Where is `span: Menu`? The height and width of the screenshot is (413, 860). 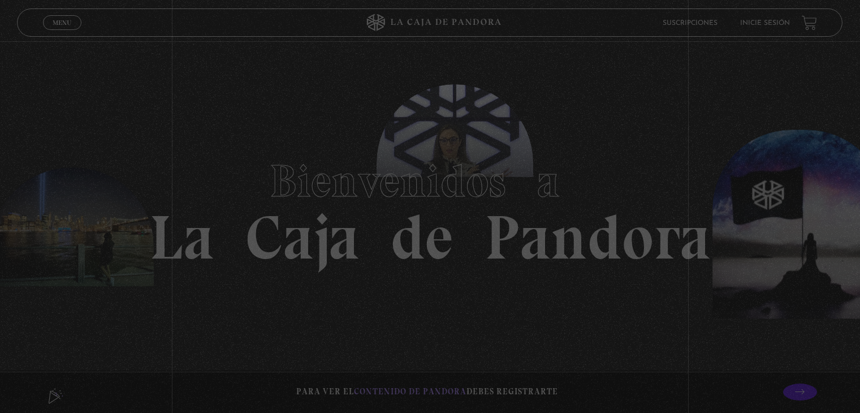
span: Menu is located at coordinates (62, 23).